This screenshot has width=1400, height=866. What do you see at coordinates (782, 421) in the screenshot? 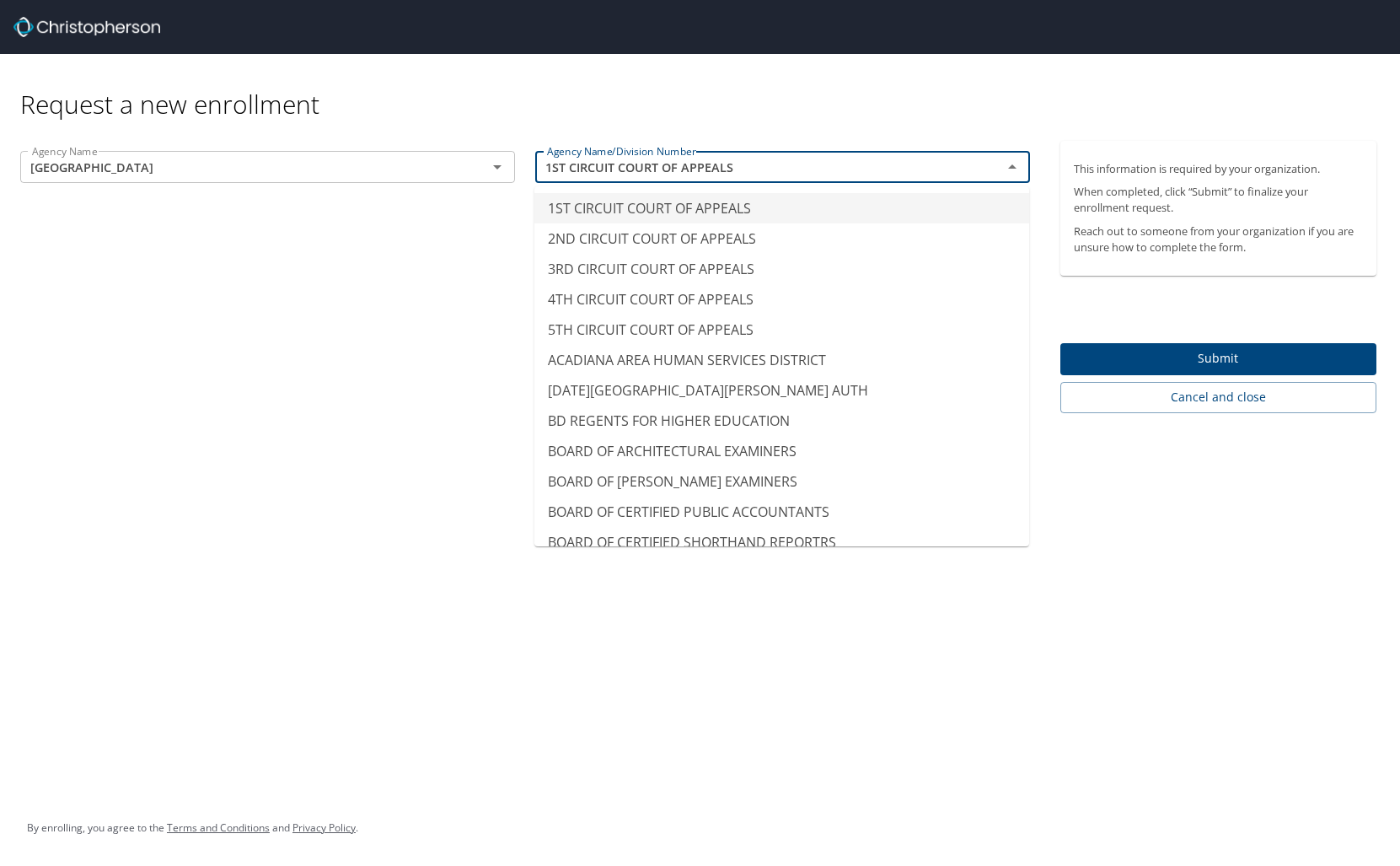
I see `li: BD REGENTS FOR HIGHER EDUCATION` at bounding box center [782, 421].